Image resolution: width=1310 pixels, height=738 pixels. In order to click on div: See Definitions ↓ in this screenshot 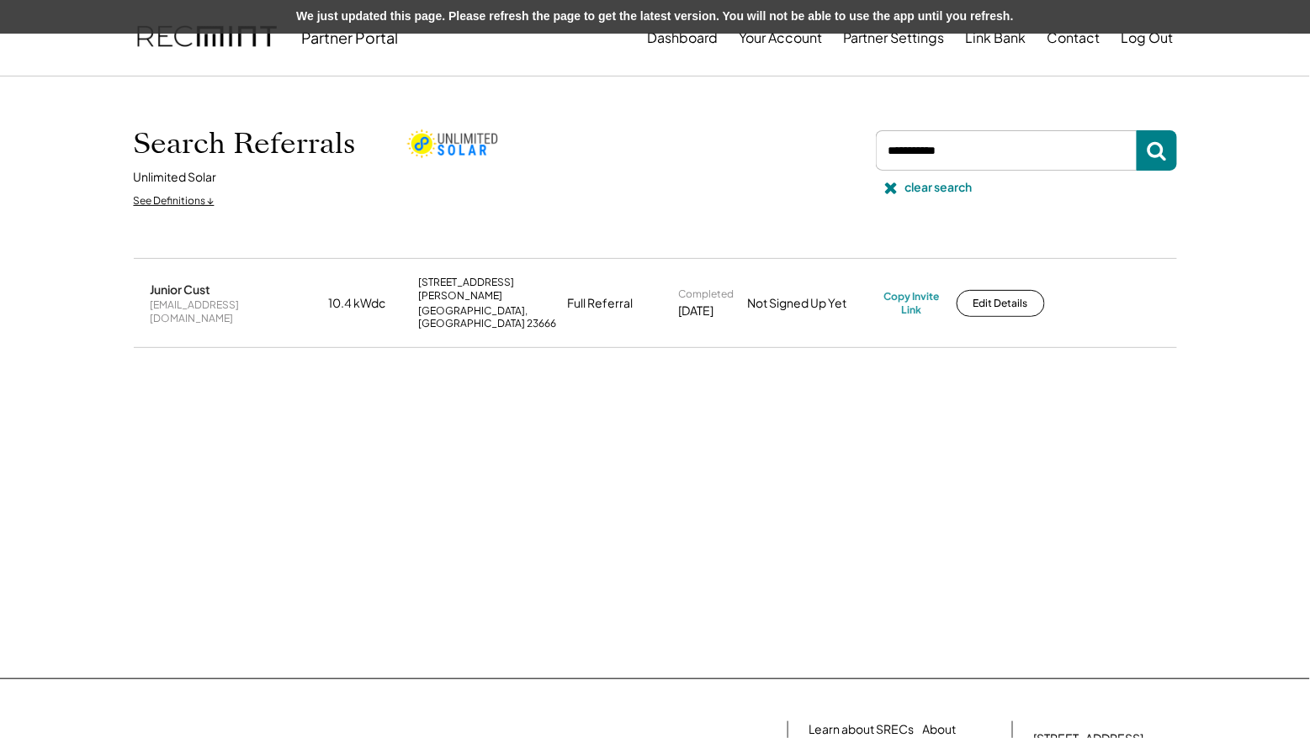, I will do `click(174, 201)`.